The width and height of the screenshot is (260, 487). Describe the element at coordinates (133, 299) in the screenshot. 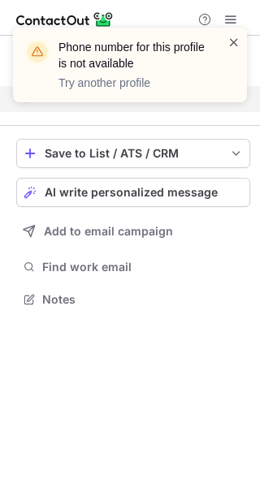

I see `button: Notes` at that location.